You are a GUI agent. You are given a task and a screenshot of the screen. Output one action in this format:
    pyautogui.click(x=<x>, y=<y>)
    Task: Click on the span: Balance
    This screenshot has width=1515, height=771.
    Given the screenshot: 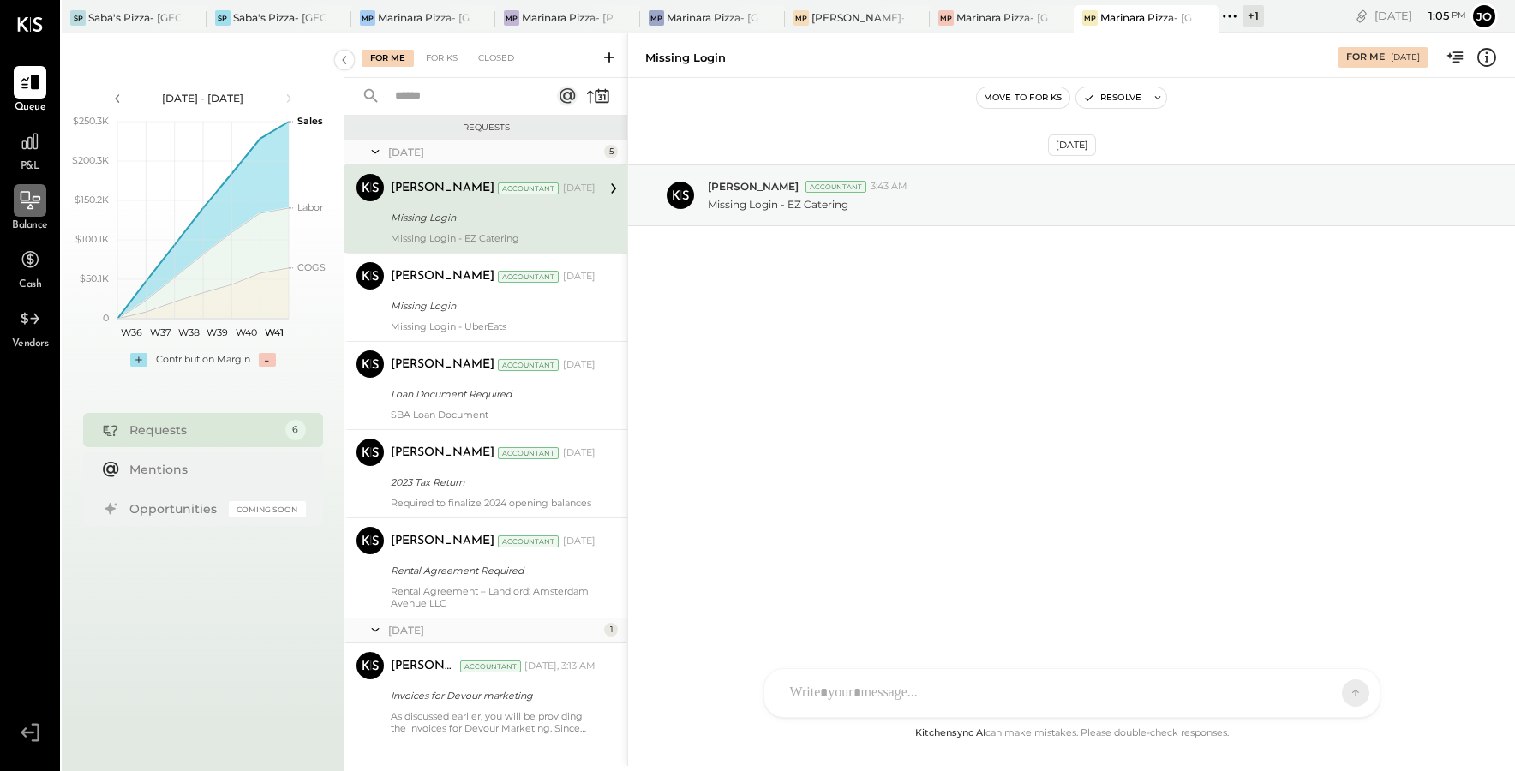 What is the action you would take?
    pyautogui.click(x=30, y=226)
    